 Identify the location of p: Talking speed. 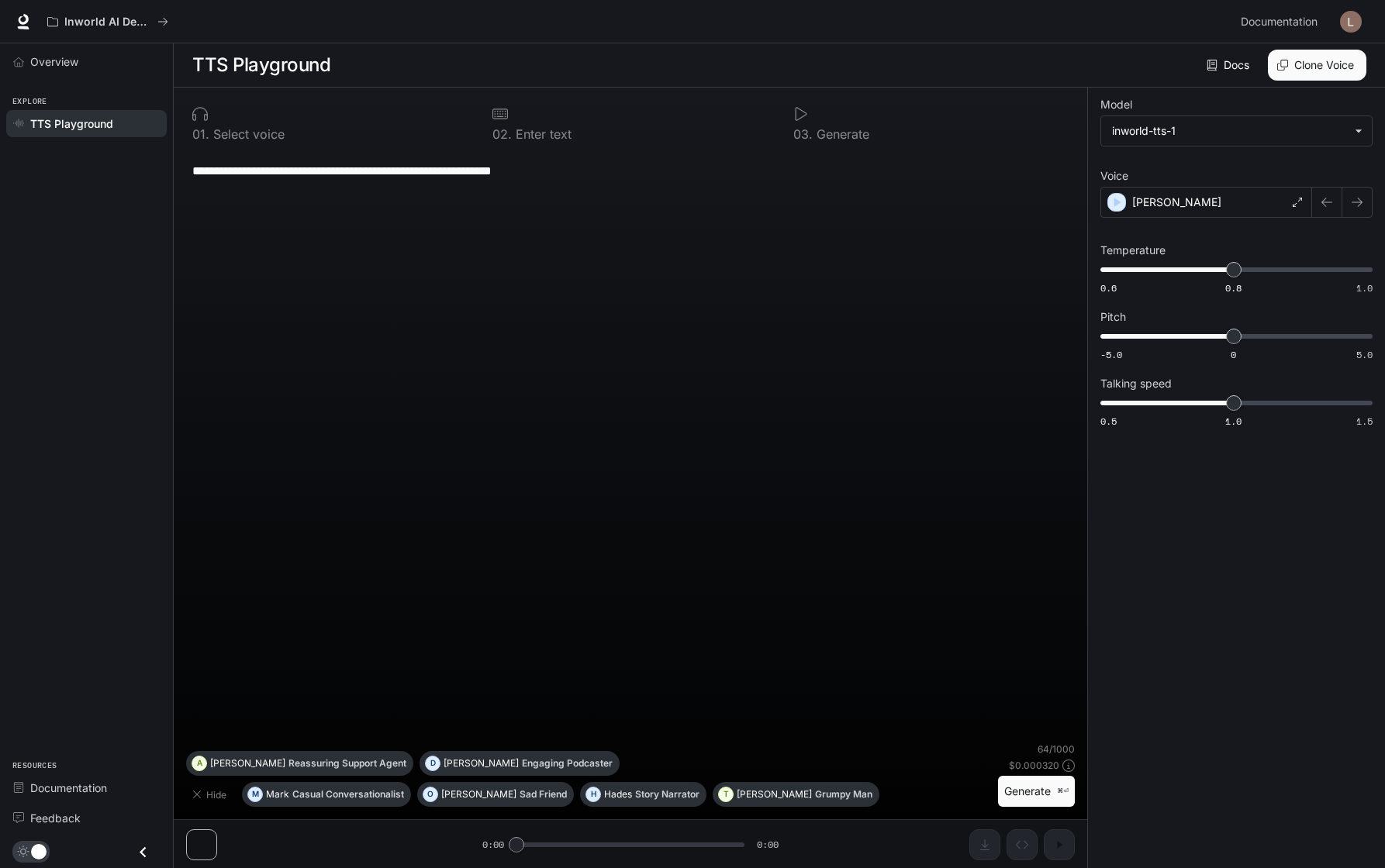
(1136, 384).